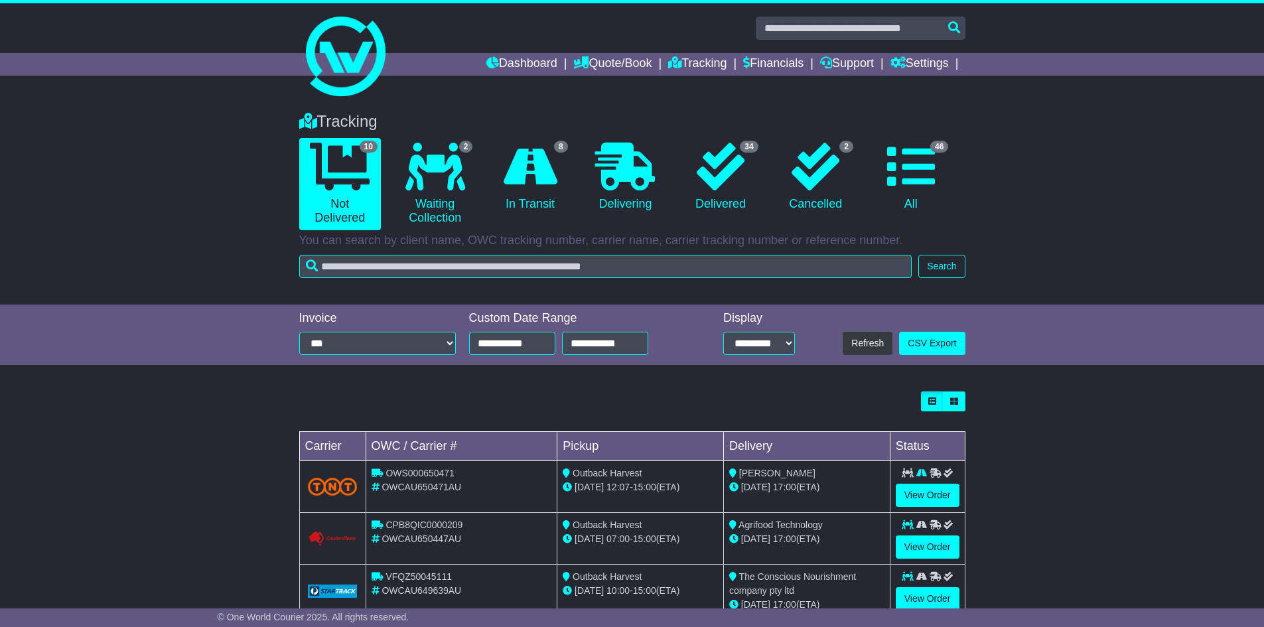  What do you see at coordinates (868, 343) in the screenshot?
I see `button: Refresh` at bounding box center [868, 343].